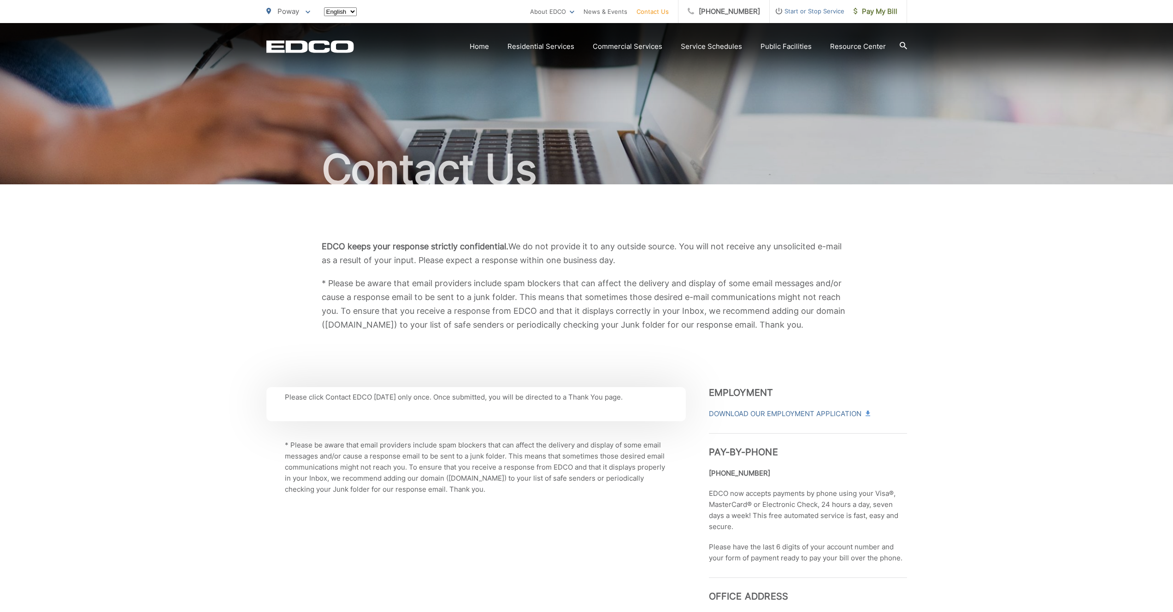 The width and height of the screenshot is (1173, 612). Describe the element at coordinates (711, 47) in the screenshot. I see `a: Service Schedules` at that location.